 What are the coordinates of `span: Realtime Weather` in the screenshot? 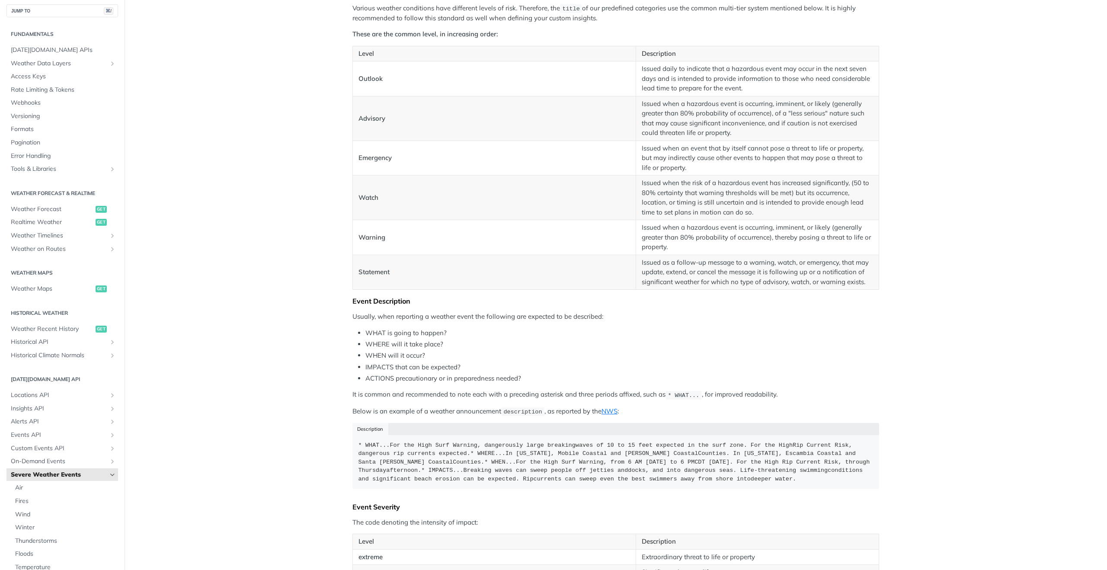 It's located at (52, 222).